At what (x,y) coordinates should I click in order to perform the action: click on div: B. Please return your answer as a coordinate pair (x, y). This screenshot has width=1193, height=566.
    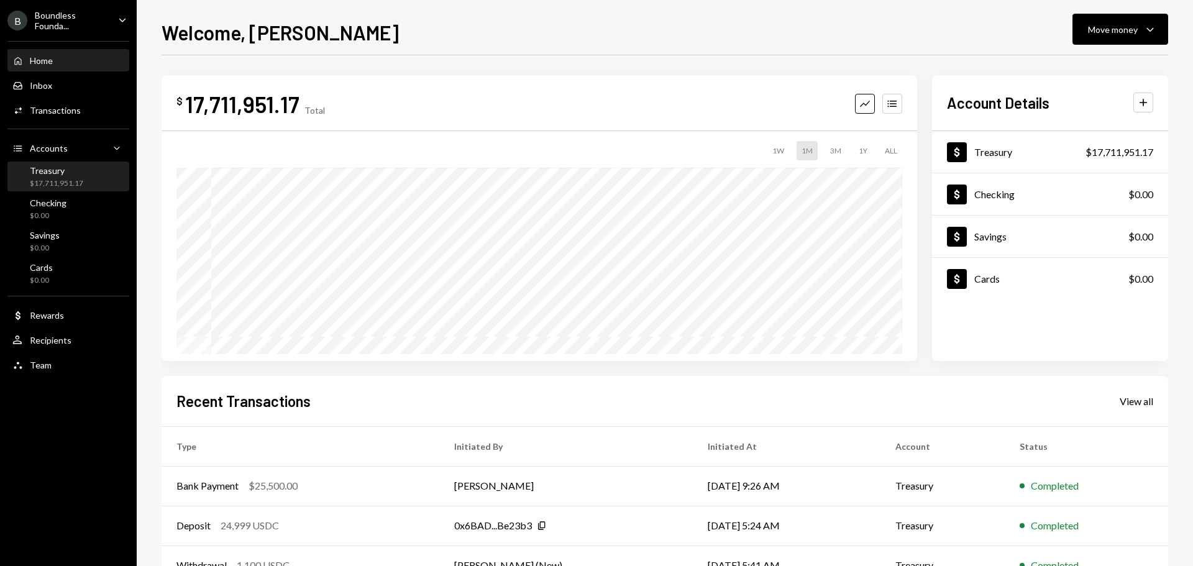
    Looking at the image, I should click on (17, 20).